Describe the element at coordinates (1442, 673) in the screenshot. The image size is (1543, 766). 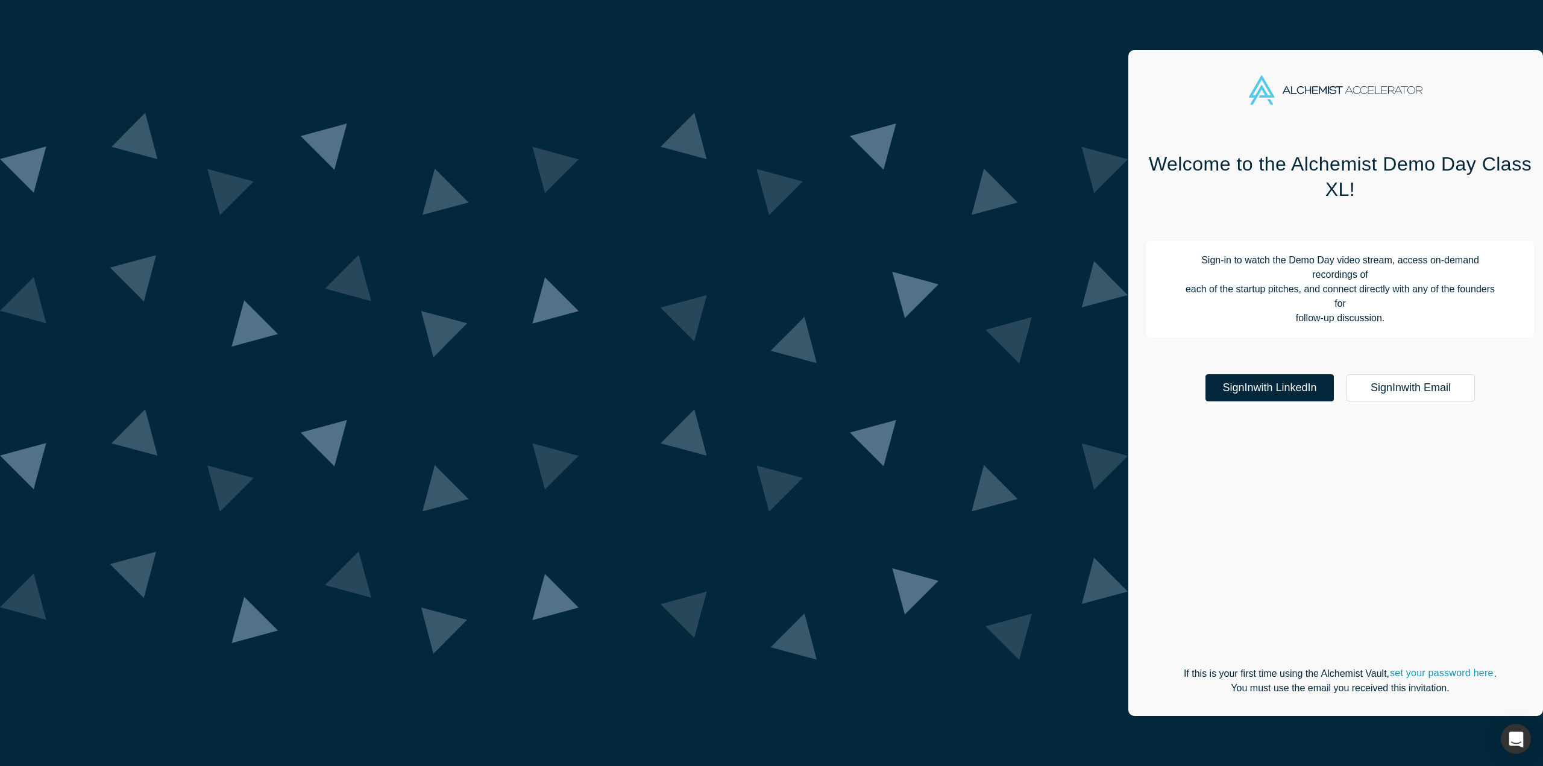
I see `a: set your password here` at that location.